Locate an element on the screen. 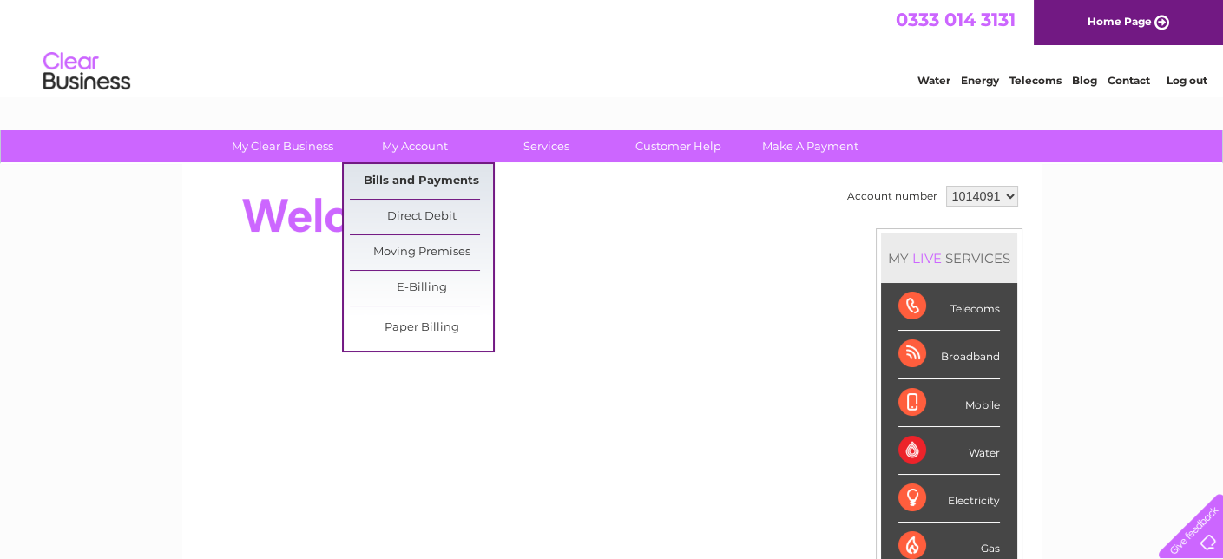  a: Log out is located at coordinates (1186, 80).